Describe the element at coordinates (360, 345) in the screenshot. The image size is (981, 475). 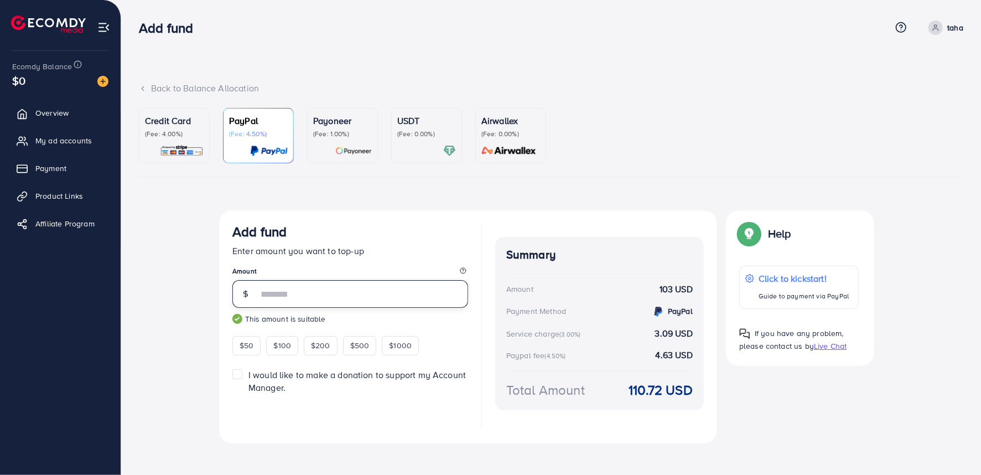
I see `span: $500` at that location.